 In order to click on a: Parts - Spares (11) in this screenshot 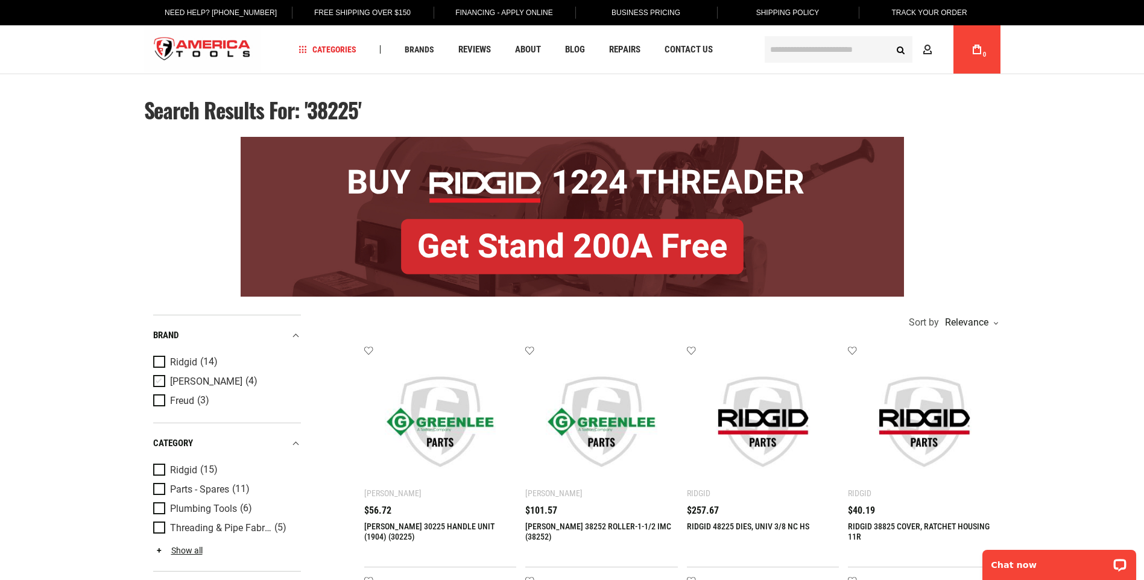, I will do `click(226, 490)`.